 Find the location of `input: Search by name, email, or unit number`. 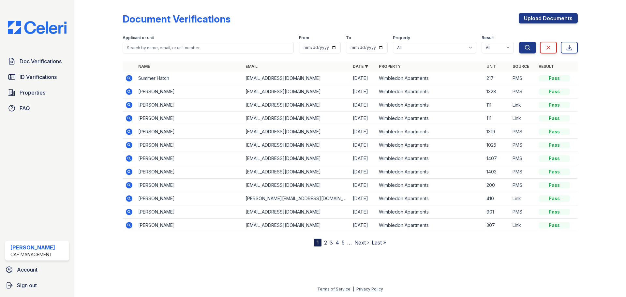

input: Search by name, email, or unit number is located at coordinates (208, 48).